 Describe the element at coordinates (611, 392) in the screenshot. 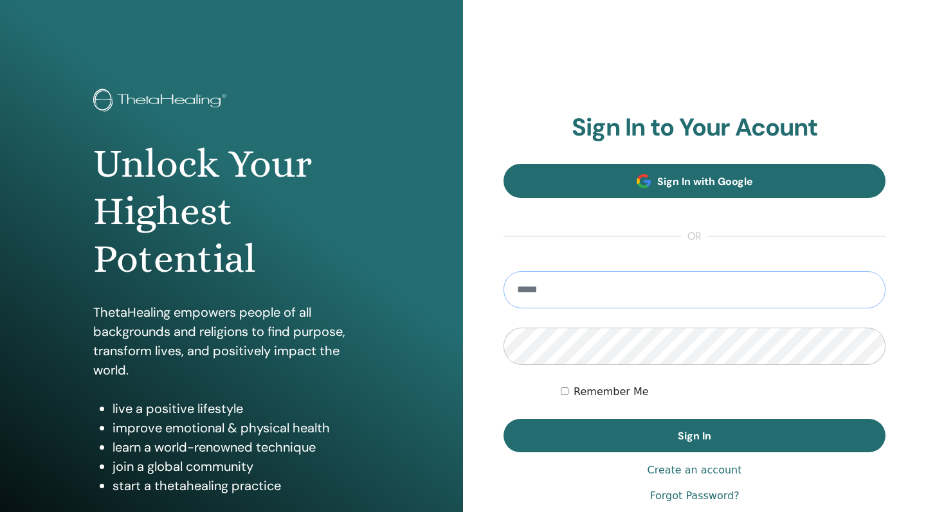

I see `label: Remember Me` at that location.